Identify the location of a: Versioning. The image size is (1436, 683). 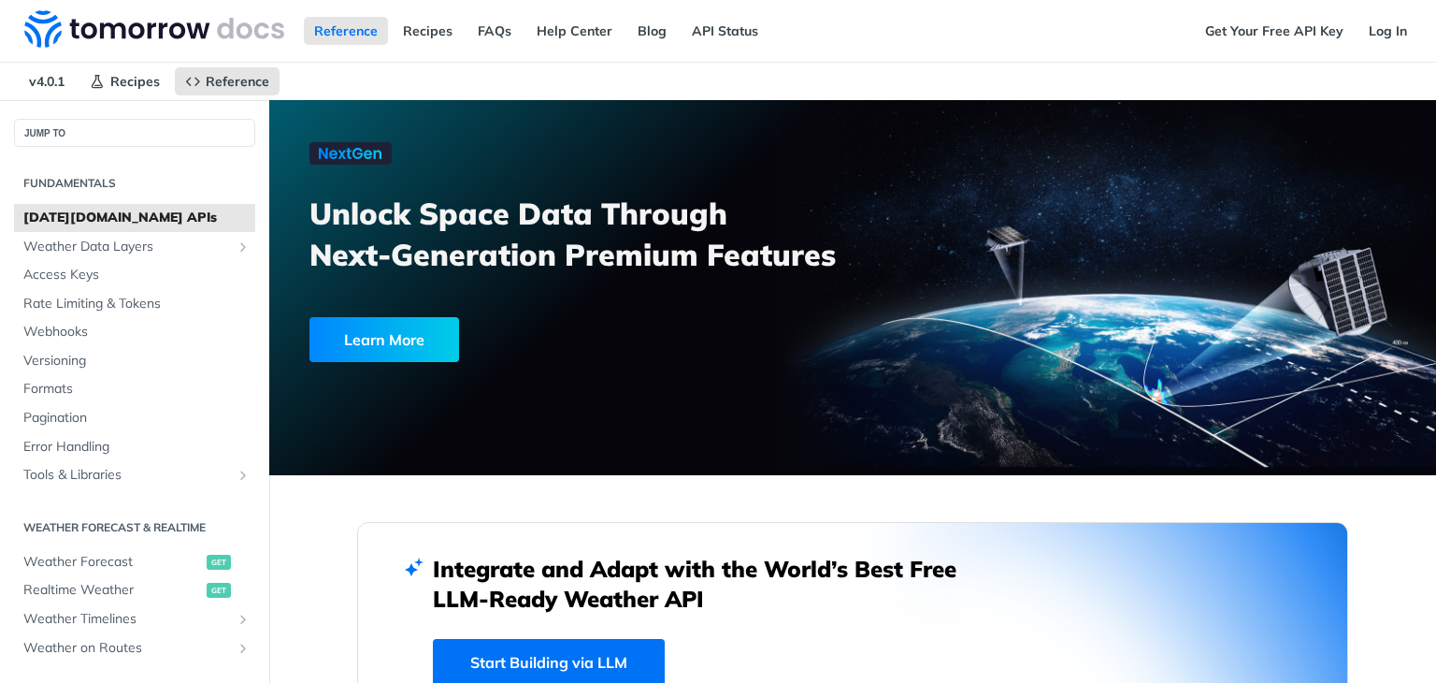
(135, 361).